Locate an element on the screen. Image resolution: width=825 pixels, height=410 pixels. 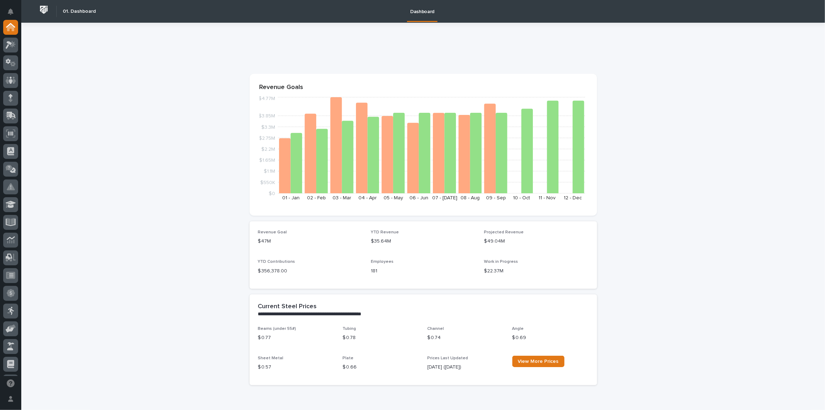
text: 05 - May is located at coordinates (393, 198).